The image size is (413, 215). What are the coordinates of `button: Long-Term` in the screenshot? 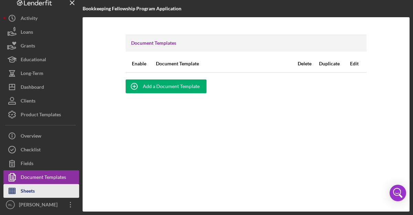 It's located at (41, 73).